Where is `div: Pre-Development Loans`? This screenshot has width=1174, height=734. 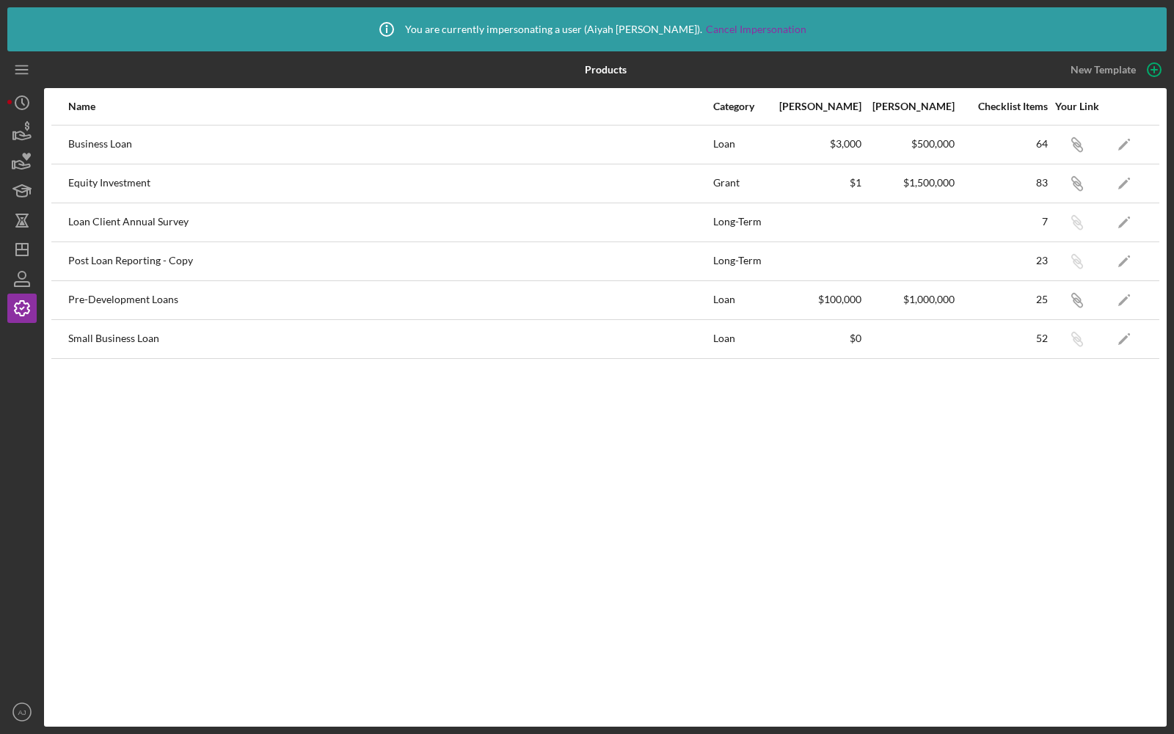 div: Pre-Development Loans is located at coordinates (390, 300).